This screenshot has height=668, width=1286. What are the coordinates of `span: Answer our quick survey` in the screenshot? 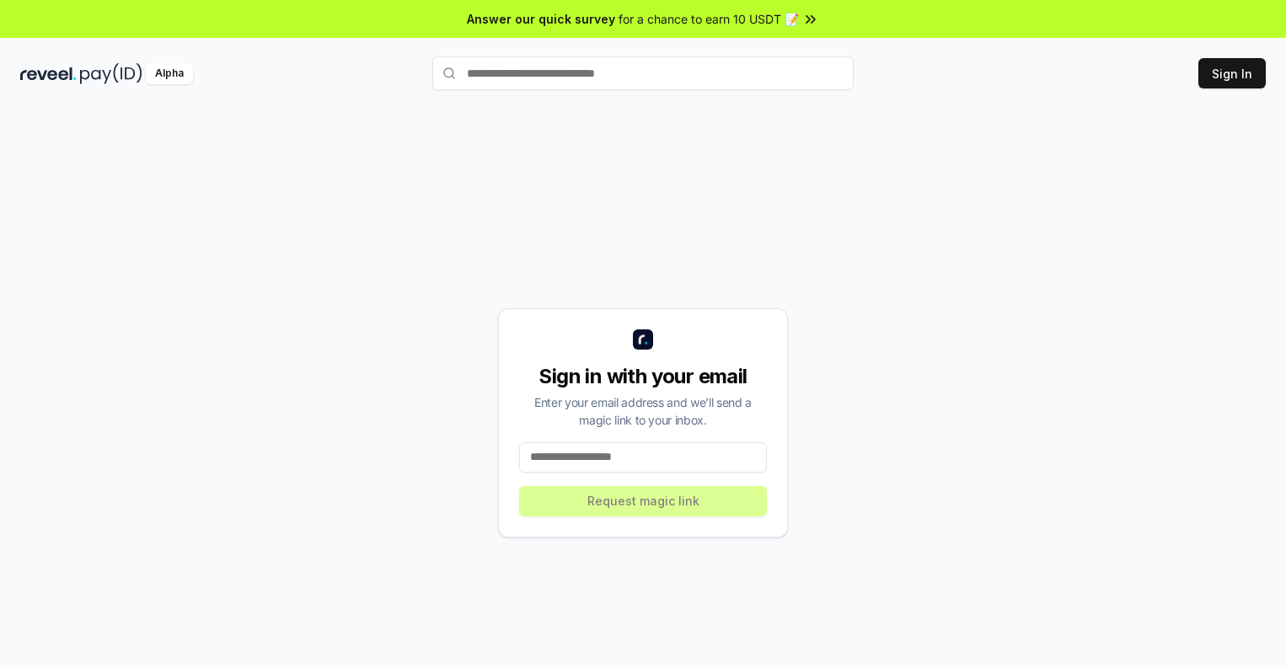 It's located at (541, 19).